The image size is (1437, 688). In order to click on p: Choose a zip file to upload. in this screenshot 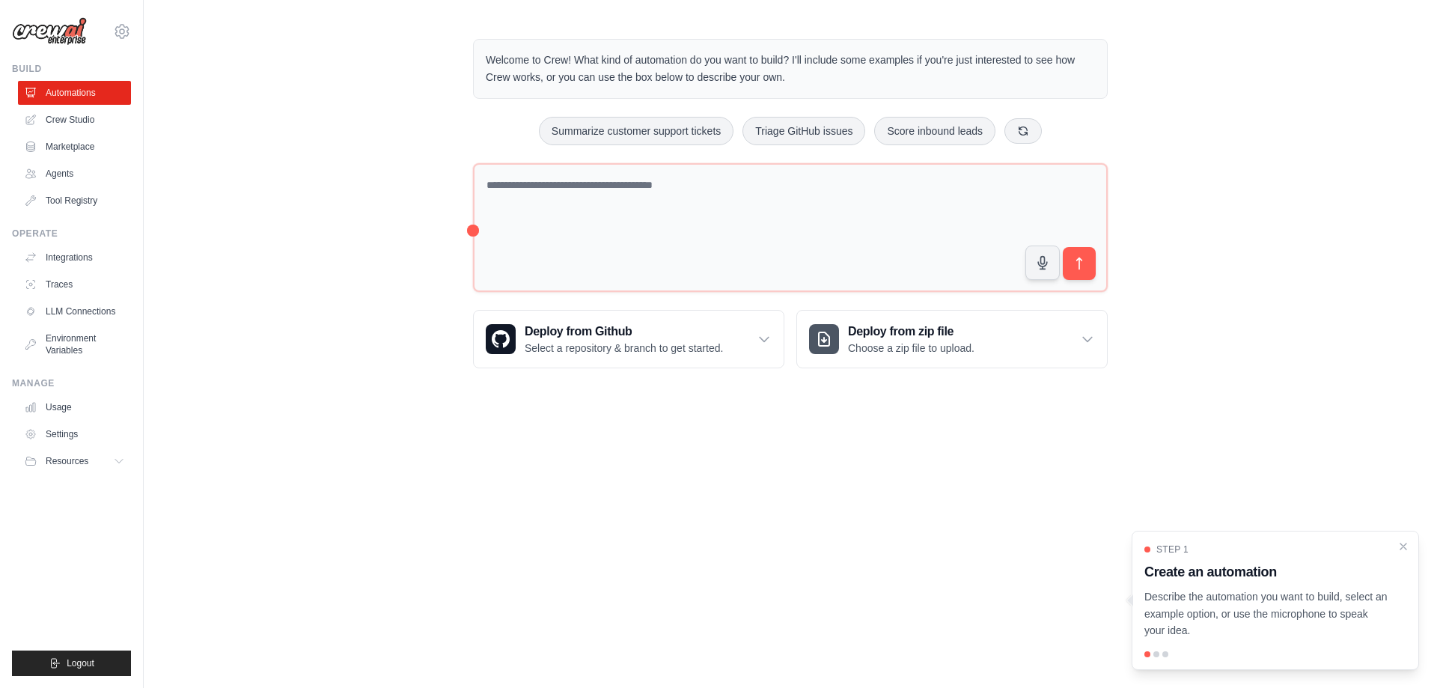, I will do `click(911, 348)`.